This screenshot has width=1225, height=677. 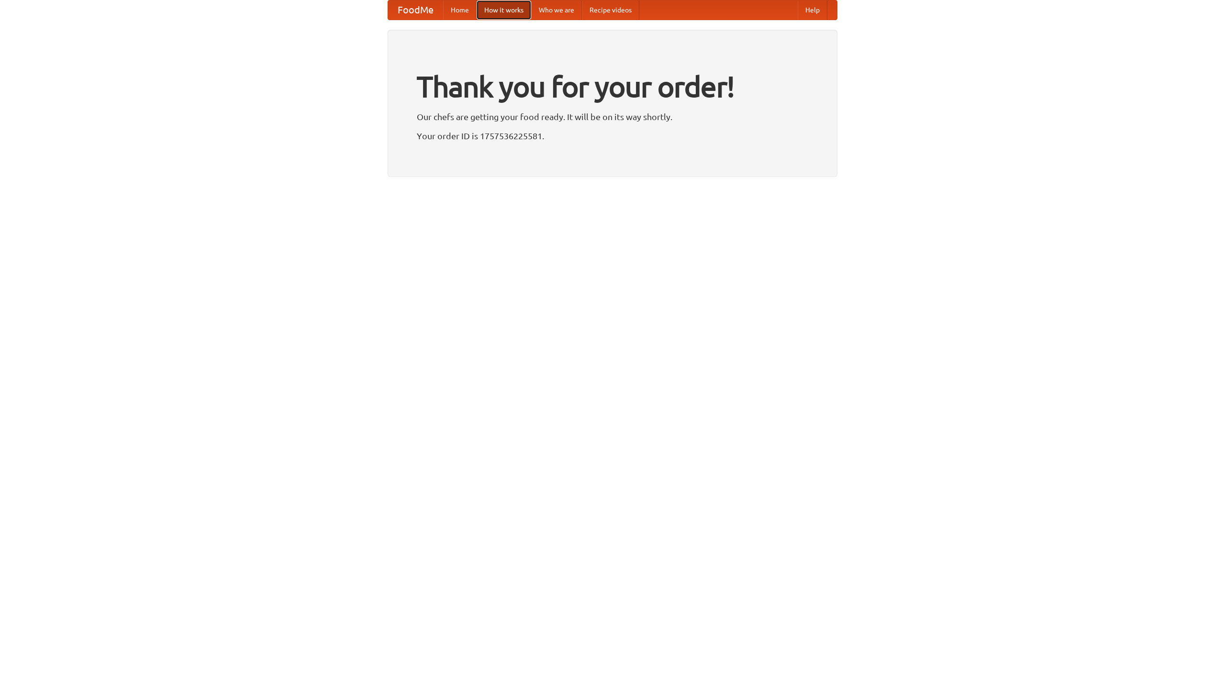 I want to click on a: Recipe videos, so click(x=611, y=10).